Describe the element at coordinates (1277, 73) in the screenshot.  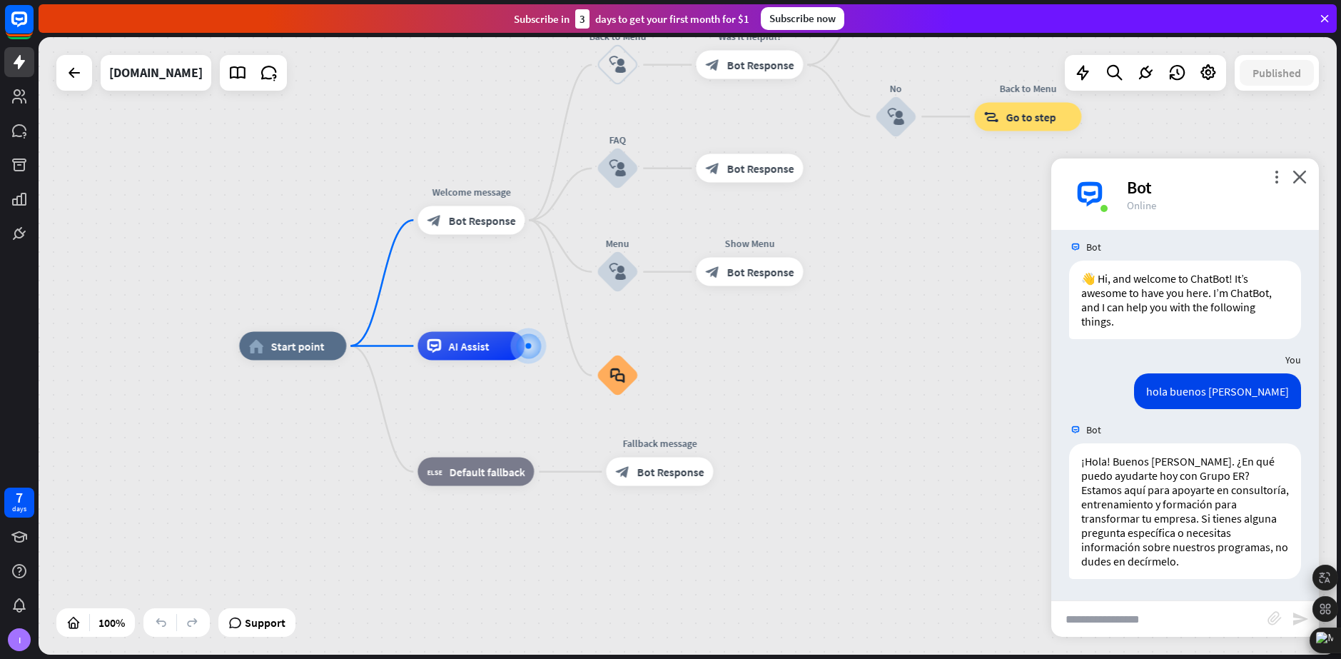
I see `button: Published` at that location.